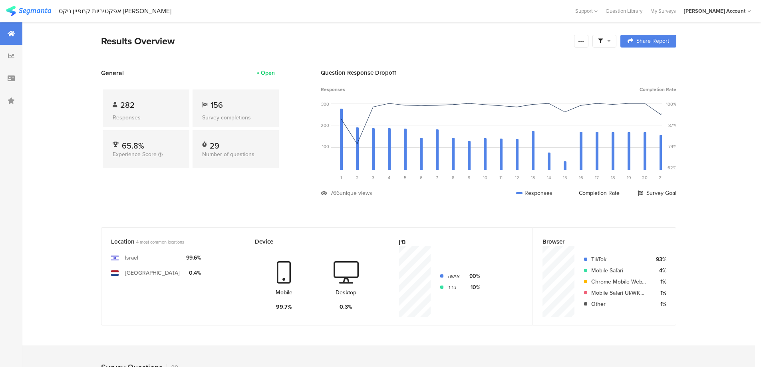 Image resolution: width=761 pixels, height=367 pixels. I want to click on div: 0.4%, so click(193, 273).